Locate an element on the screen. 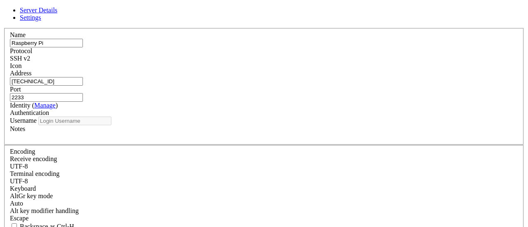  a: Manage is located at coordinates (45, 105).